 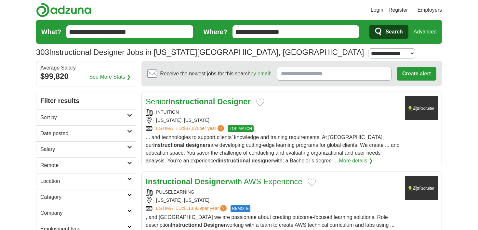 What do you see at coordinates (86, 149) in the screenshot?
I see `a: Salary` at bounding box center [86, 149].